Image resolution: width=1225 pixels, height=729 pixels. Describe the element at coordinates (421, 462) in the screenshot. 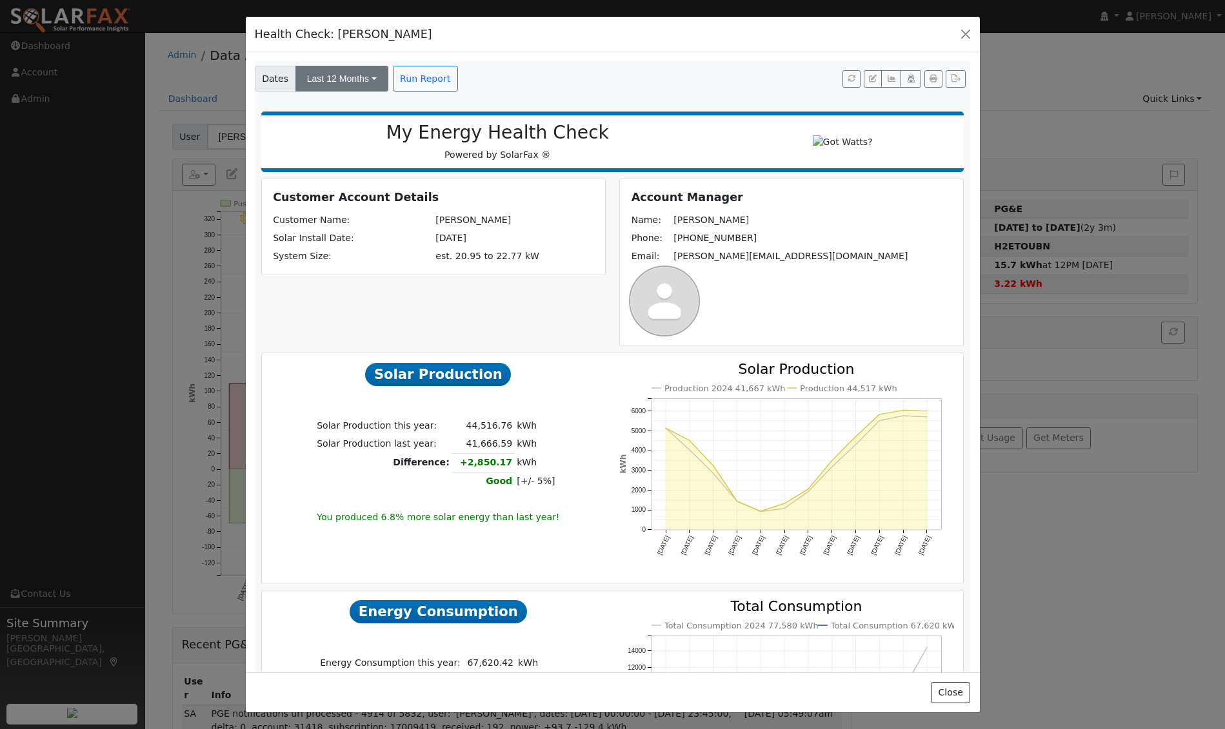

I see `strong: Difference:` at that location.